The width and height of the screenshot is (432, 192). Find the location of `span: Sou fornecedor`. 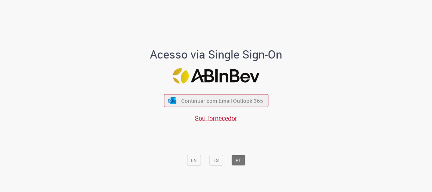

span: Sou fornecedor is located at coordinates (216, 118).